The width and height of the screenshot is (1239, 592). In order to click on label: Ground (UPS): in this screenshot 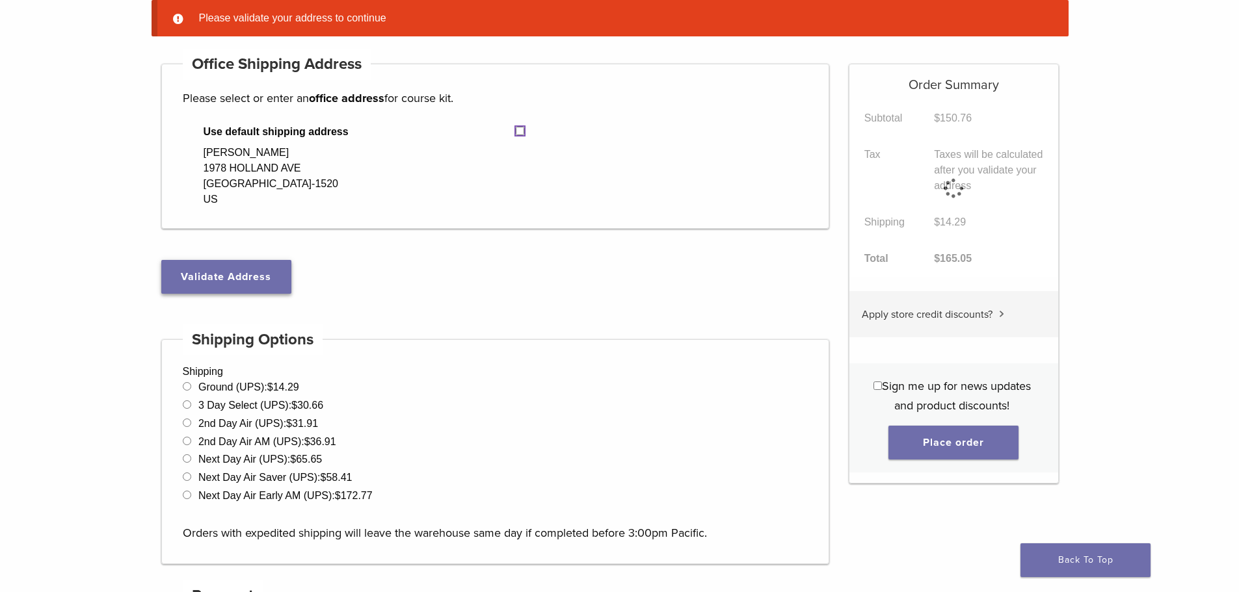, I will do `click(248, 387)`.